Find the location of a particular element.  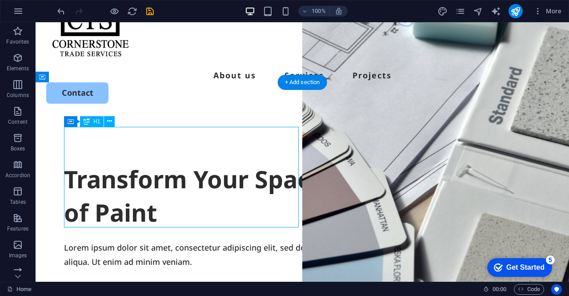

a: Click to cancel selection. Double-click to open Pages is located at coordinates (19, 289).